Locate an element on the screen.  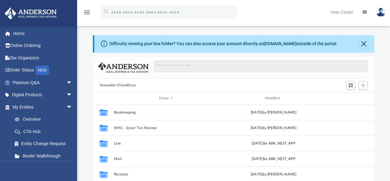
a: Entity Change Request is located at coordinates (45, 144).